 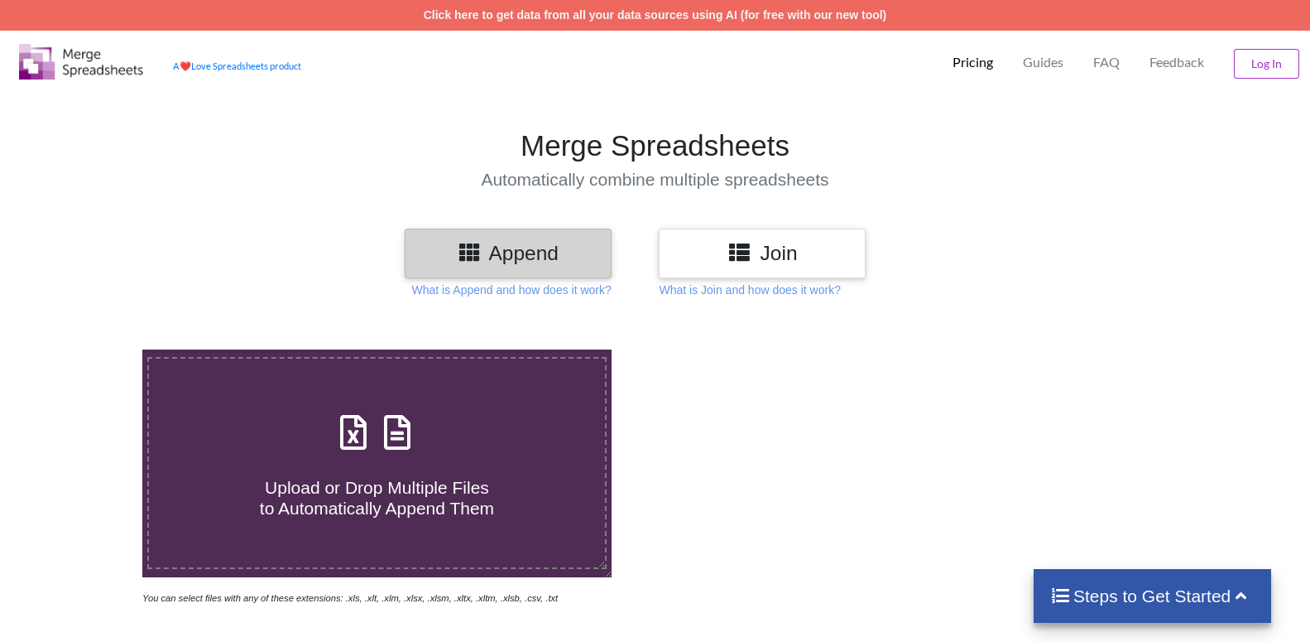 What do you see at coordinates (508, 252) in the screenshot?
I see `h3: Append` at bounding box center [508, 252].